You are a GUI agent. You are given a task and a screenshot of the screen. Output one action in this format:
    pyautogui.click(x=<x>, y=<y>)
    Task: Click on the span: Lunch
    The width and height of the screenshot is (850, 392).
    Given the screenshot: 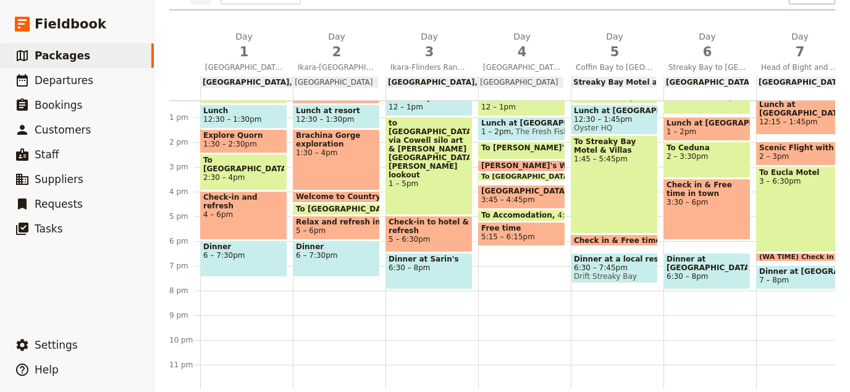 What is the action you would take?
    pyautogui.click(x=243, y=111)
    